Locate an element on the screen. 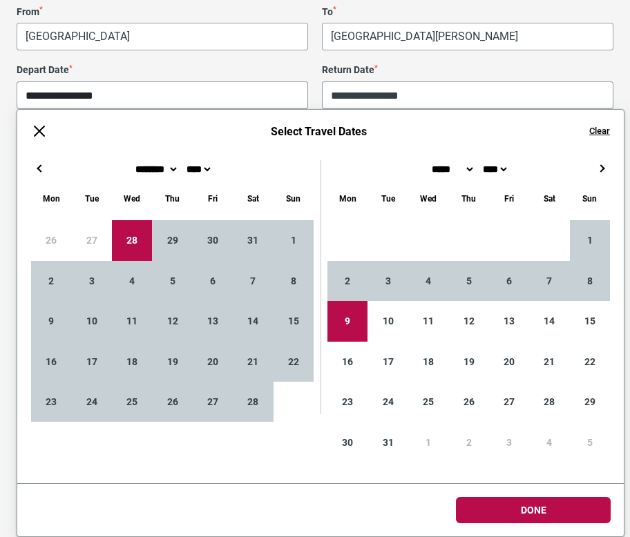 Image resolution: width=630 pixels, height=537 pixels. span: Melbourne, Australia is located at coordinates (162, 37).